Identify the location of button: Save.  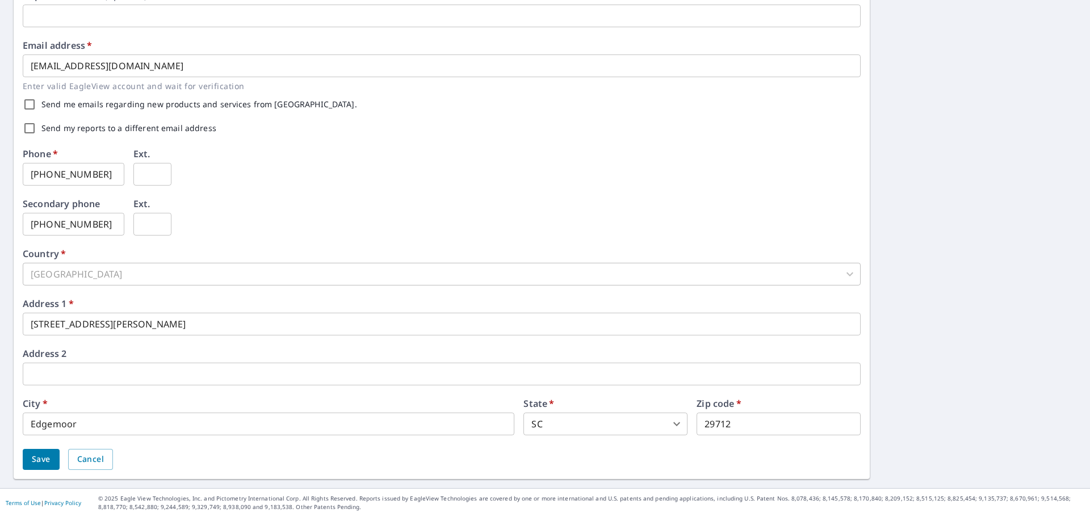
(41, 459).